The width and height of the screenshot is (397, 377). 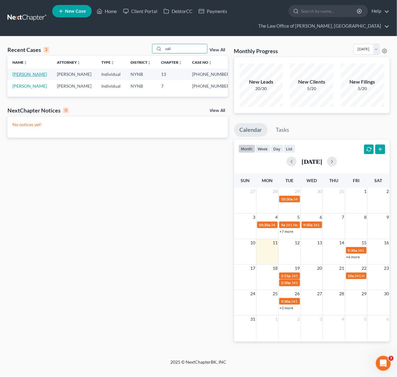 I want to click on span: Sat, so click(x=378, y=180).